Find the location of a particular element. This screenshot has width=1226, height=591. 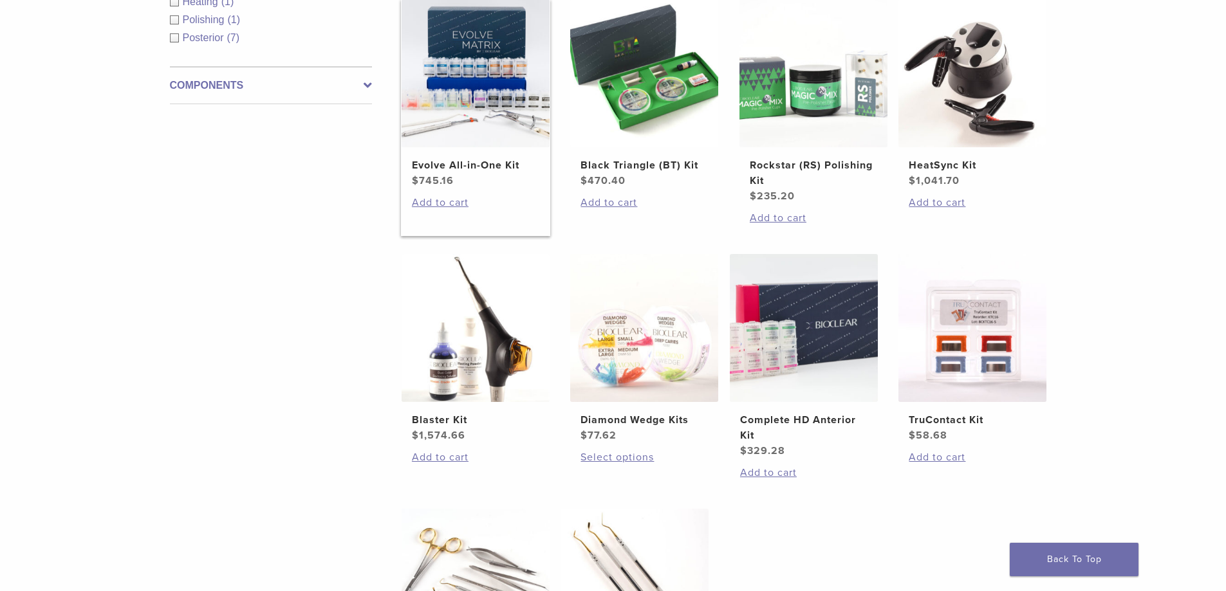

a: Add to cart: “Evolve All-in-One Kit” is located at coordinates (476, 203).